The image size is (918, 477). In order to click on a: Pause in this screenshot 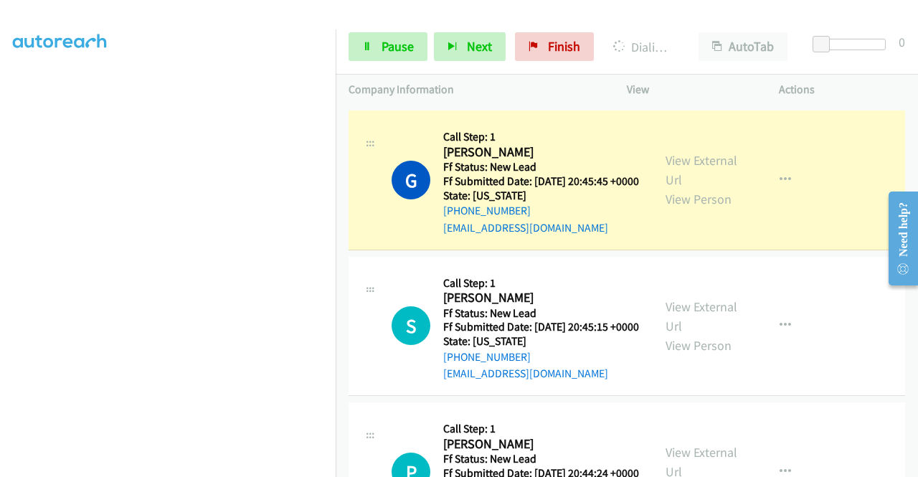, I will do `click(388, 47)`.